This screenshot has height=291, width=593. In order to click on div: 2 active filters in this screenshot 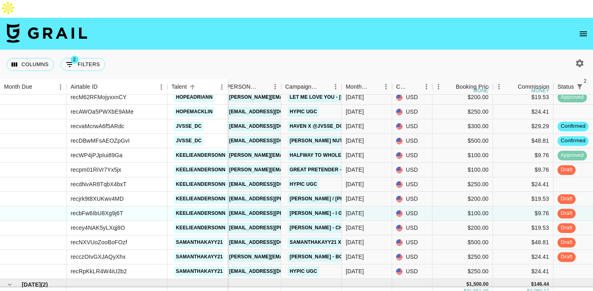, I will do `click(580, 87)`.